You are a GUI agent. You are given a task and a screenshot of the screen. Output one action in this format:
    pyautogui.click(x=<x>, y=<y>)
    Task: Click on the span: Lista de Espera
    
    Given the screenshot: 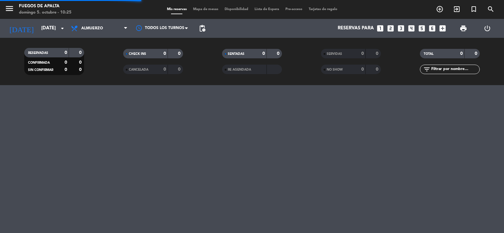 What is the action you would take?
    pyautogui.click(x=267, y=9)
    